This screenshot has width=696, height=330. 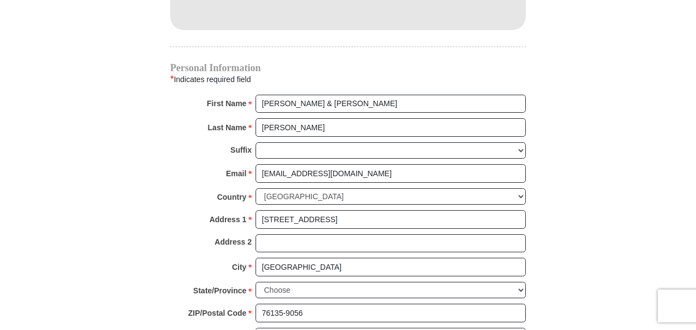 What do you see at coordinates (348, 79) in the screenshot?
I see `div: Indicates required field` at bounding box center [348, 79].